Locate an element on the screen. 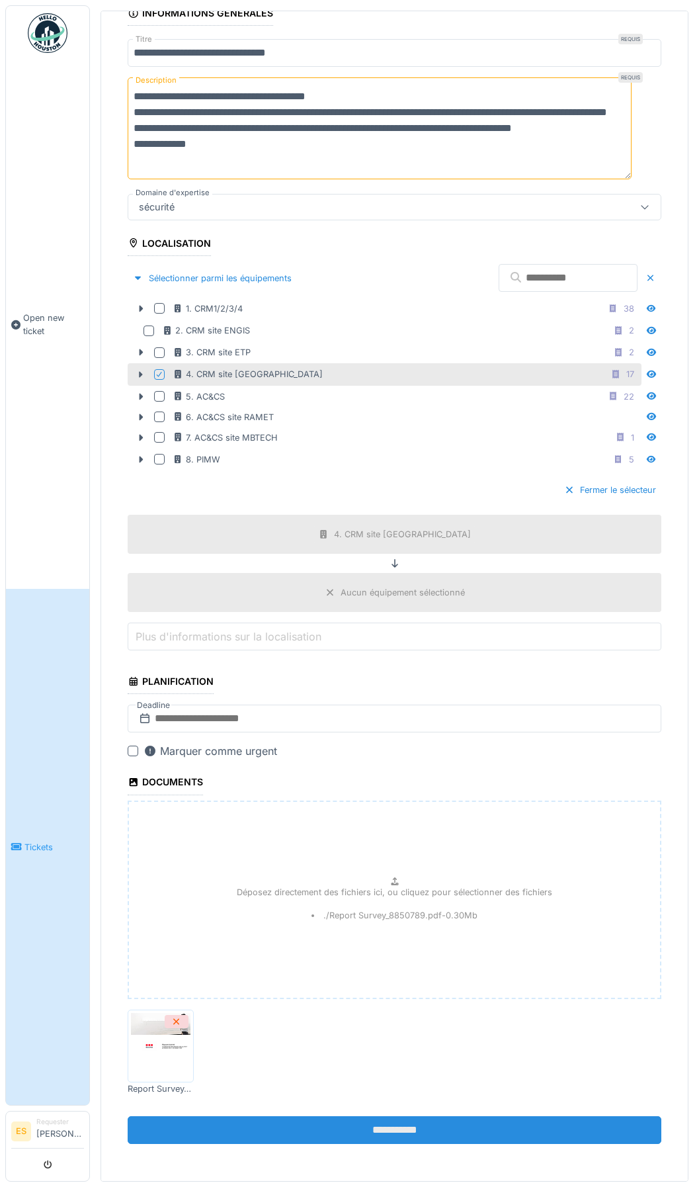  label: Plus d'informations sur la localisation is located at coordinates (228, 636).